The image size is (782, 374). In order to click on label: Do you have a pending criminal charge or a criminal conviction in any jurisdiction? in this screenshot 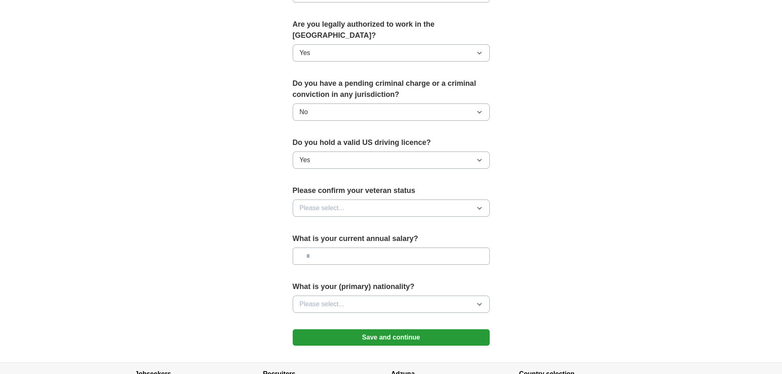, I will do `click(391, 89)`.